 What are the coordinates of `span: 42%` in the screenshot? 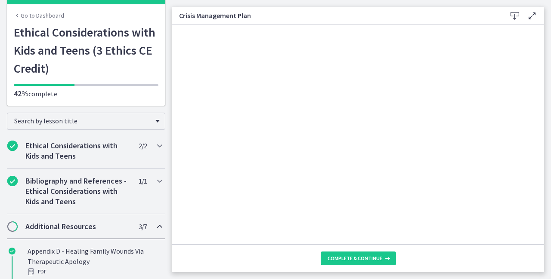 It's located at (21, 93).